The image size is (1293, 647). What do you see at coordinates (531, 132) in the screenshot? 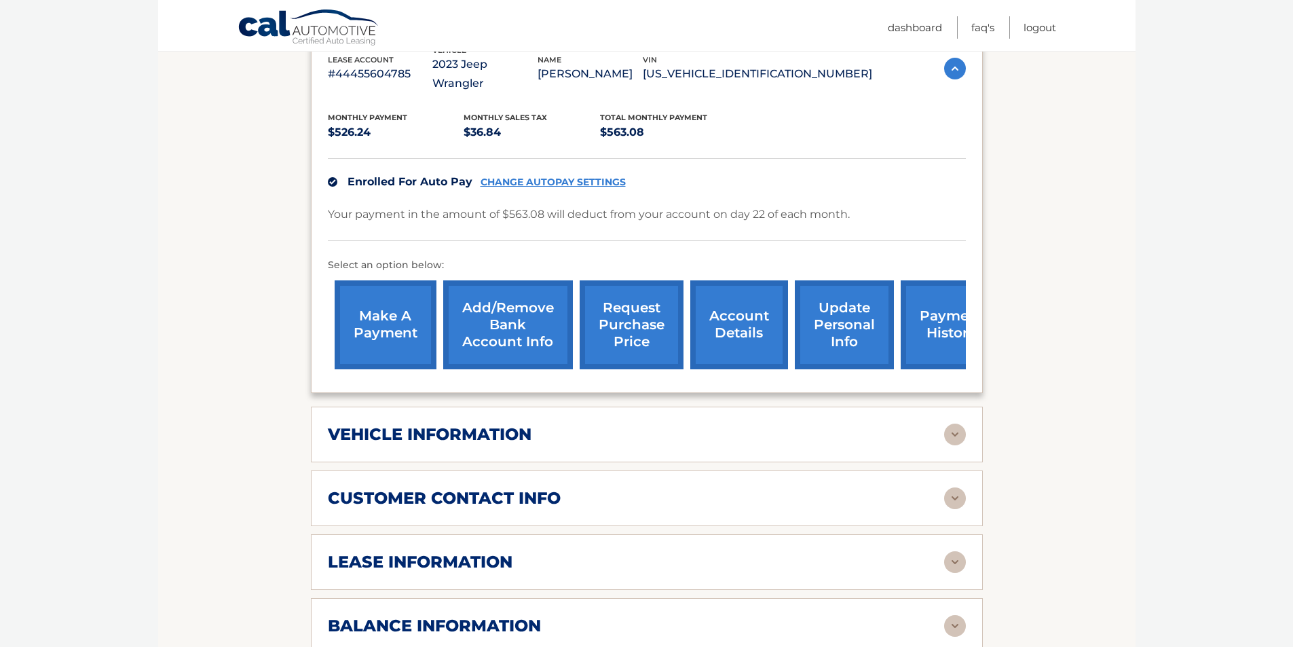
I see `p: $36.84` at bounding box center [531, 132].